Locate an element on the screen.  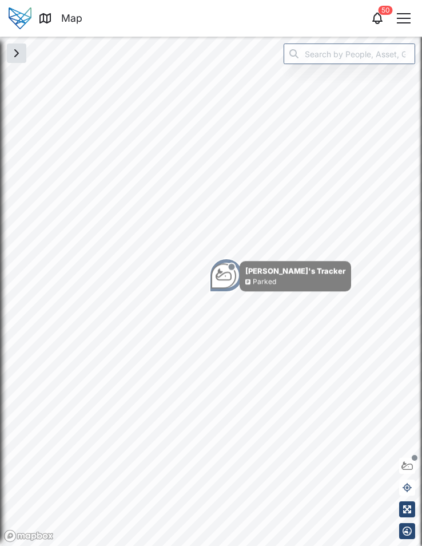
div: Parked is located at coordinates (264, 282).